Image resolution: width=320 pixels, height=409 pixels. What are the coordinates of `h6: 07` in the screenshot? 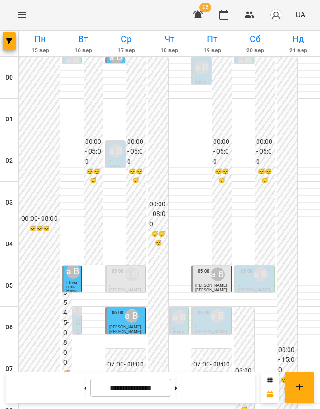 It's located at (9, 369).